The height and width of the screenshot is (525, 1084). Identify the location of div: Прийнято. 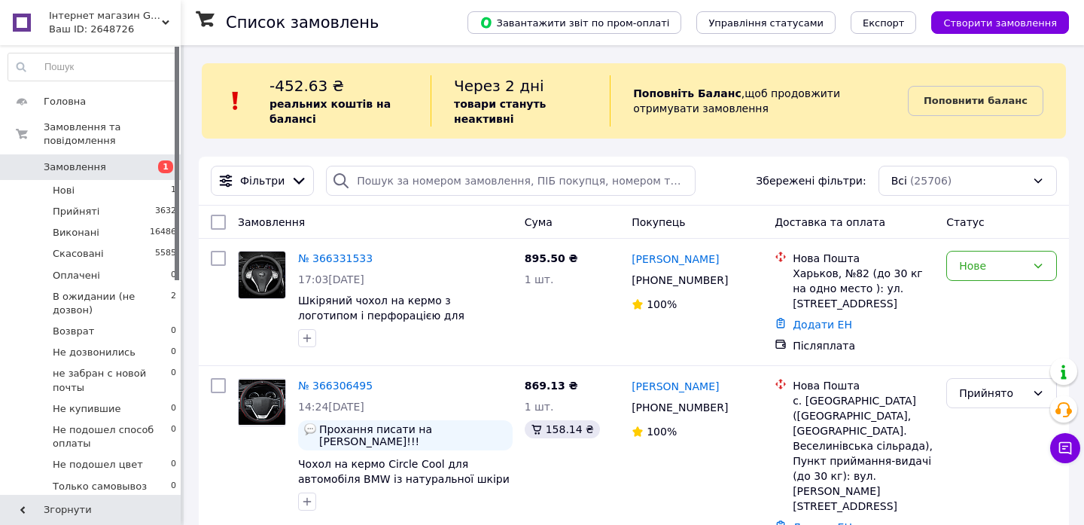
(992, 393).